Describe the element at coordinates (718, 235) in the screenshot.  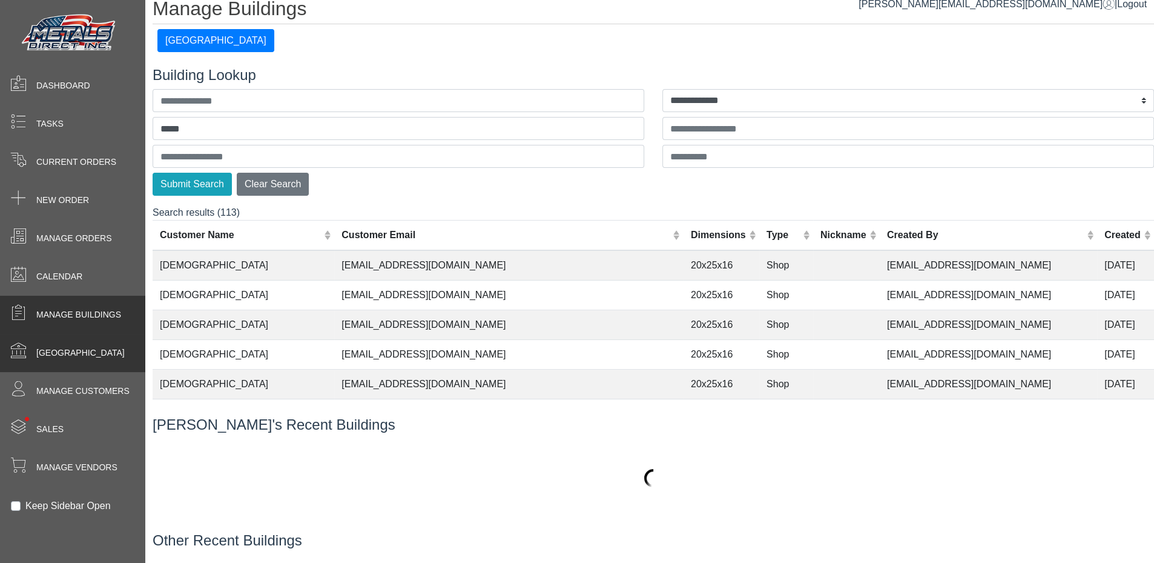
I see `div: Dimensions` at that location.